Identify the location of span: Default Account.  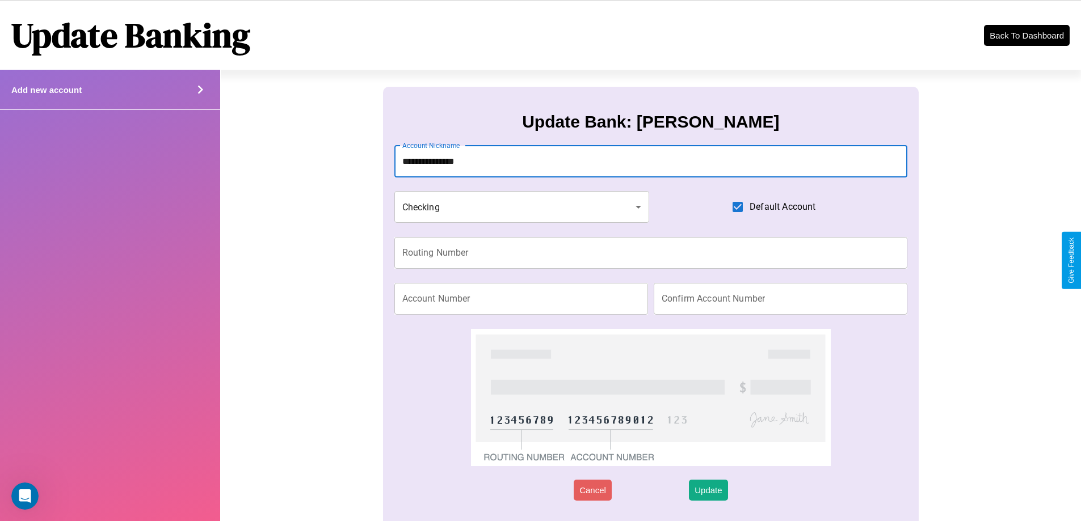
(782, 207).